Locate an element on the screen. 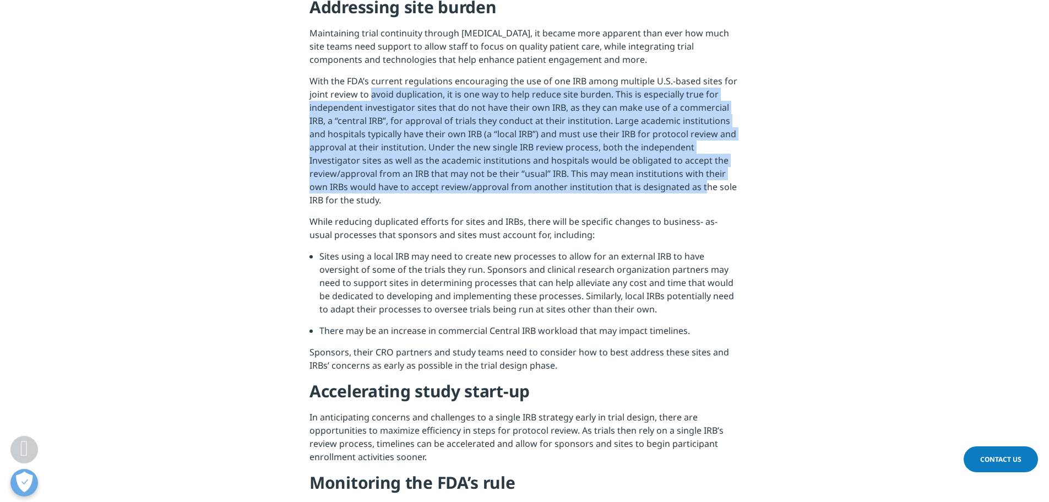  button: Open Preferences is located at coordinates (24, 483).